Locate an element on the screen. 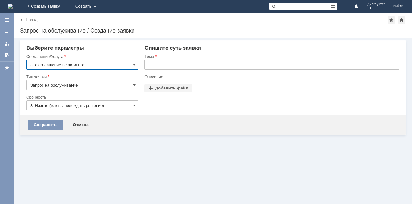 This screenshot has width=412, height=204. div: Создать is located at coordinates (83, 6).